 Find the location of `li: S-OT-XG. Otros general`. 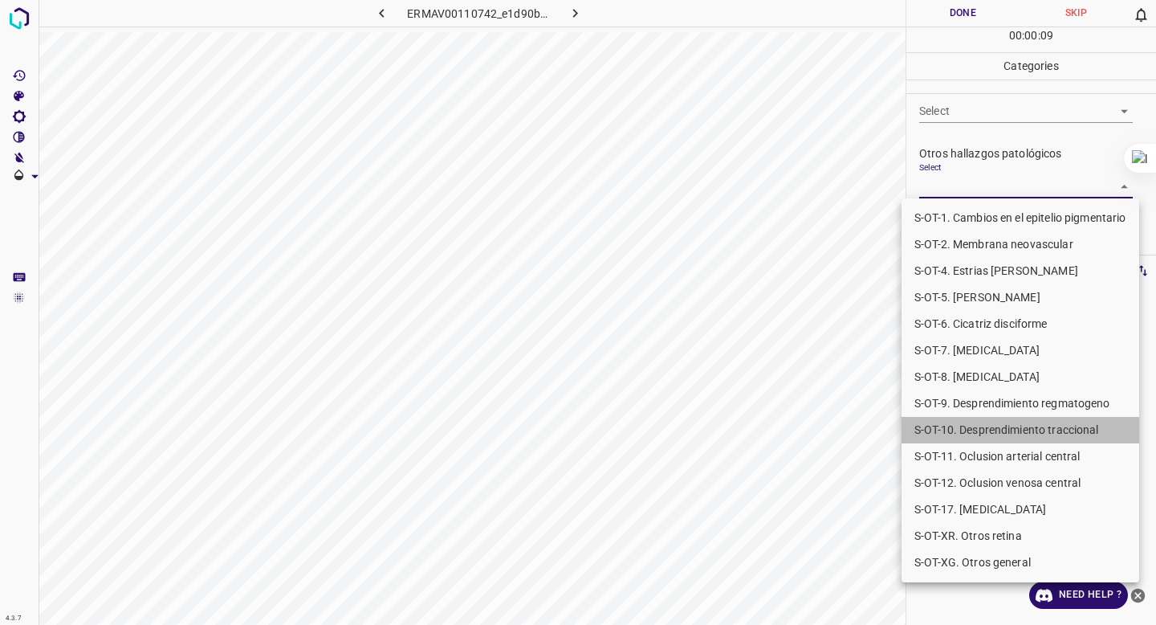

li: S-OT-XG. Otros general is located at coordinates (1020, 562).